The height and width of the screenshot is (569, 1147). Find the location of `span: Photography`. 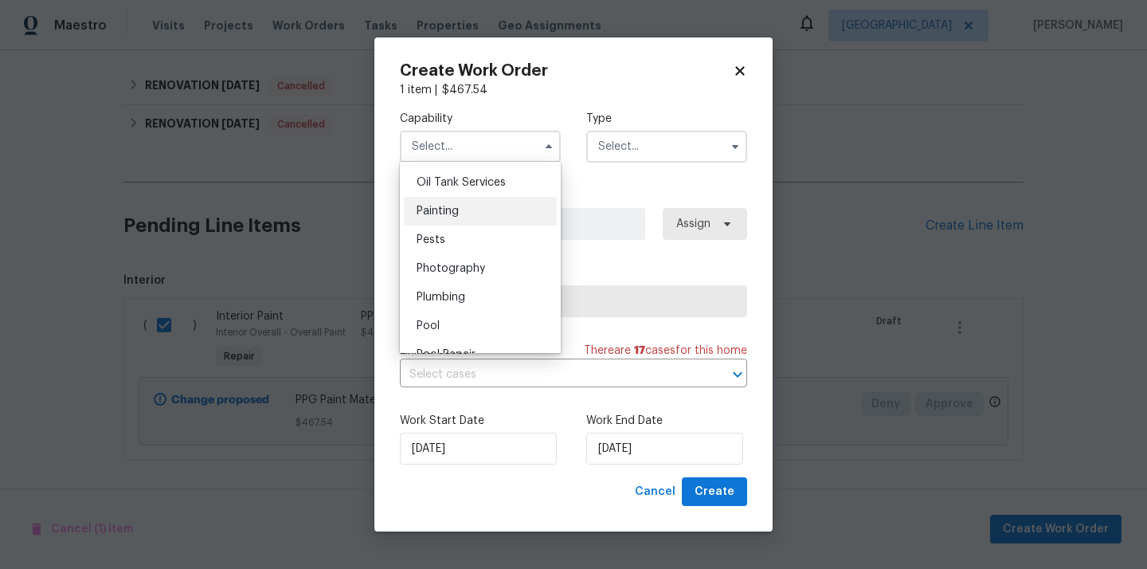

span: Photography is located at coordinates (451, 268).